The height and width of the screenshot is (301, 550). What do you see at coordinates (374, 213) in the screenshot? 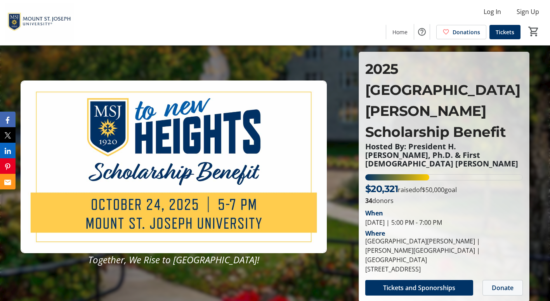
I see `div: When` at bounding box center [374, 213].